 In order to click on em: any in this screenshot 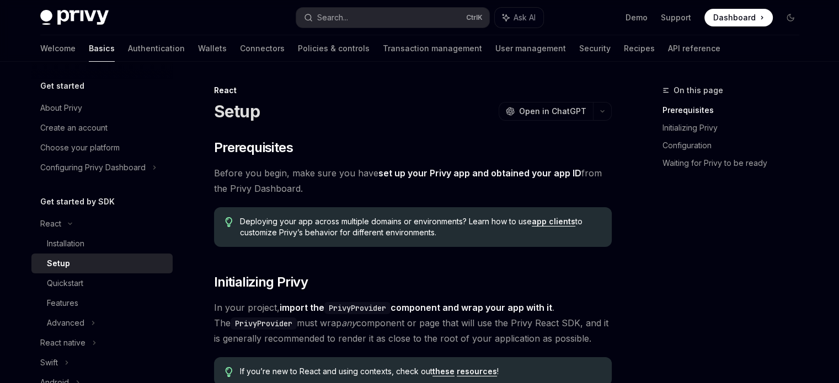, I will do `click(349, 323)`.